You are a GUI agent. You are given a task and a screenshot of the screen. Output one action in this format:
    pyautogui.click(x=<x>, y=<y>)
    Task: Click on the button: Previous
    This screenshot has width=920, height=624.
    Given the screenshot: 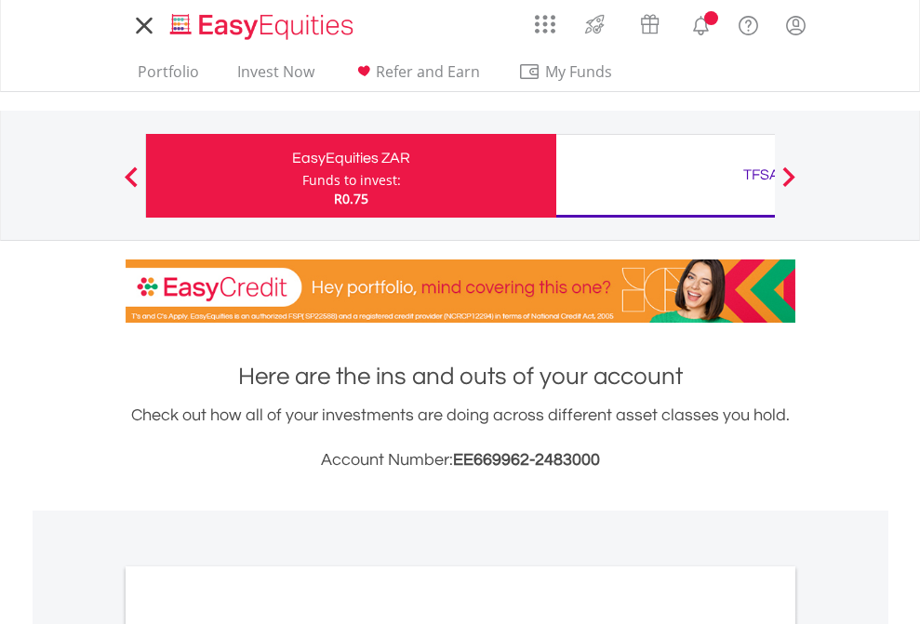 What is the action you would take?
    pyautogui.click(x=131, y=185)
    